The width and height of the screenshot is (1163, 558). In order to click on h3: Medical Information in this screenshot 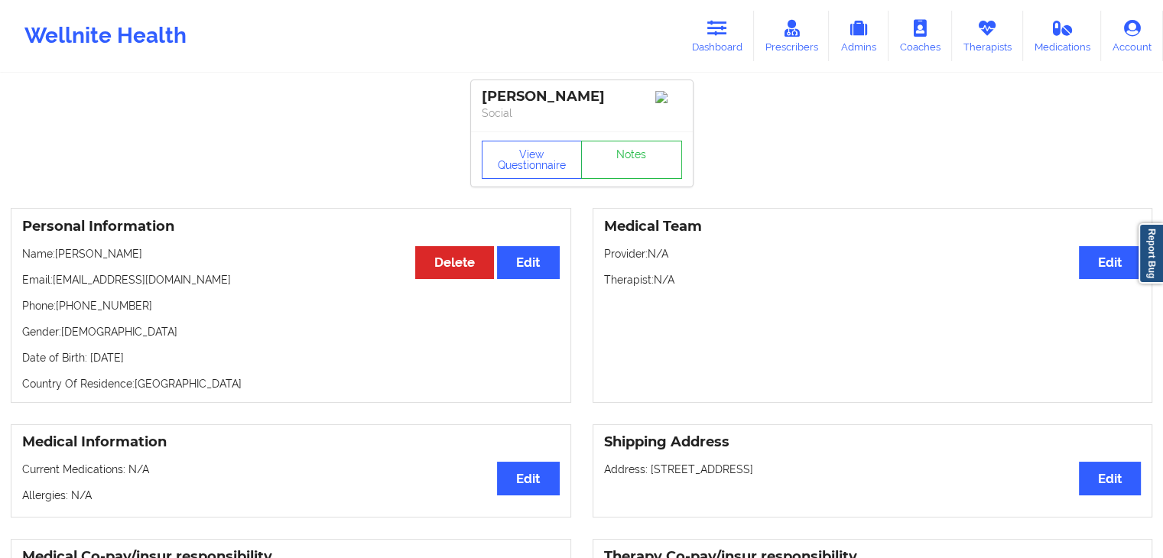, I will do `click(291, 442)`.